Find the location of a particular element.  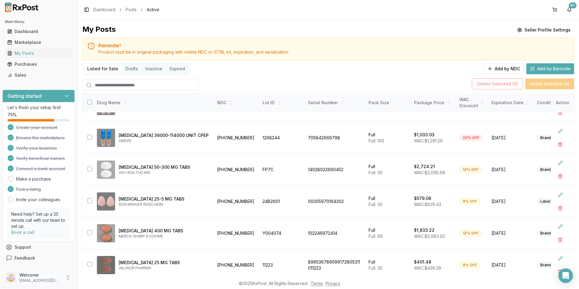

button: Purchases is located at coordinates (38, 64).